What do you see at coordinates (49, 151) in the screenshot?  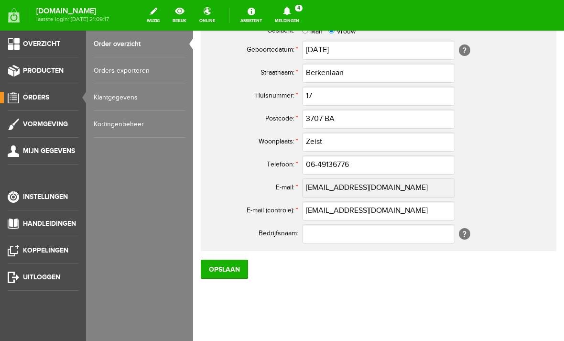 I see `span: Mijn gegevens` at bounding box center [49, 151].